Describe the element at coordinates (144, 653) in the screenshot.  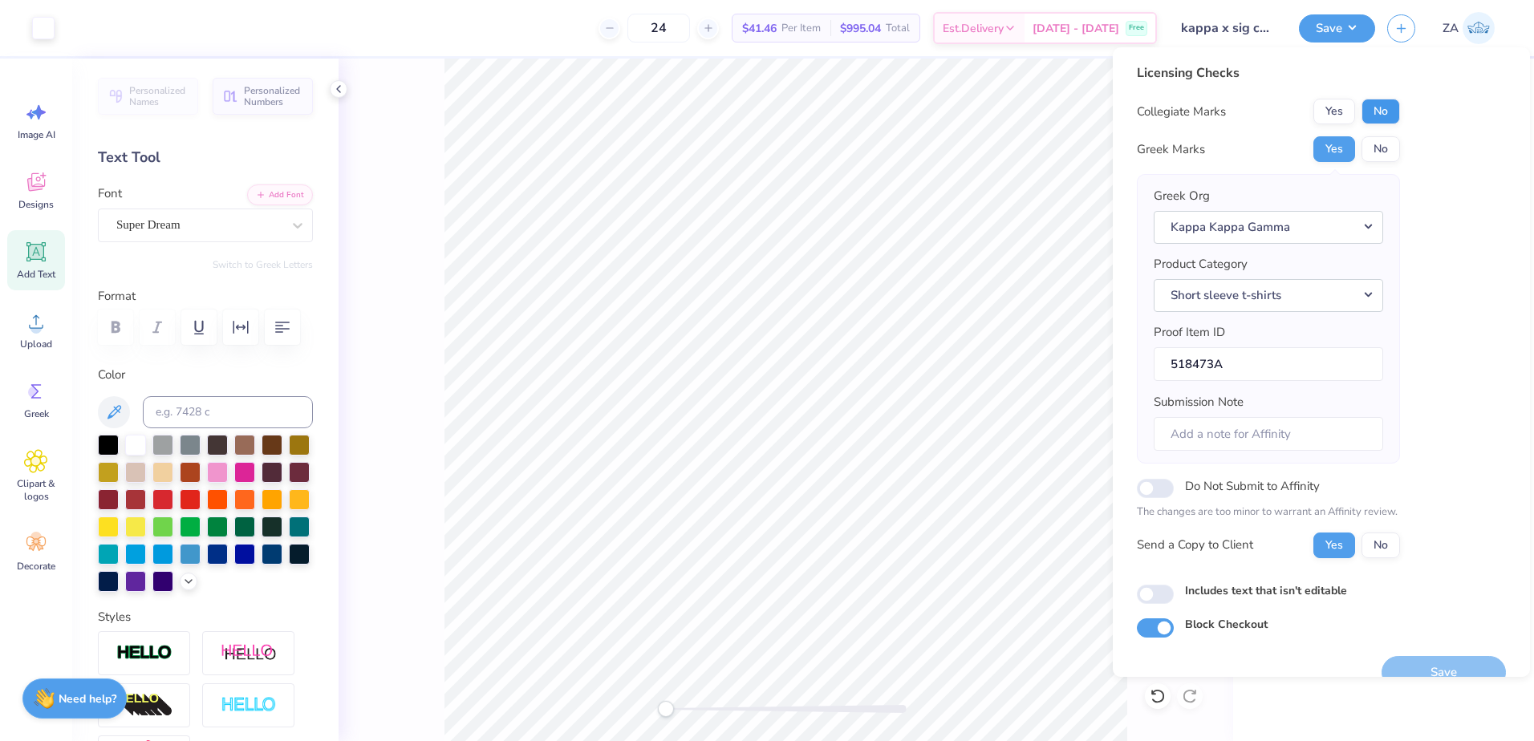
I see `img: Stroke` at that location.